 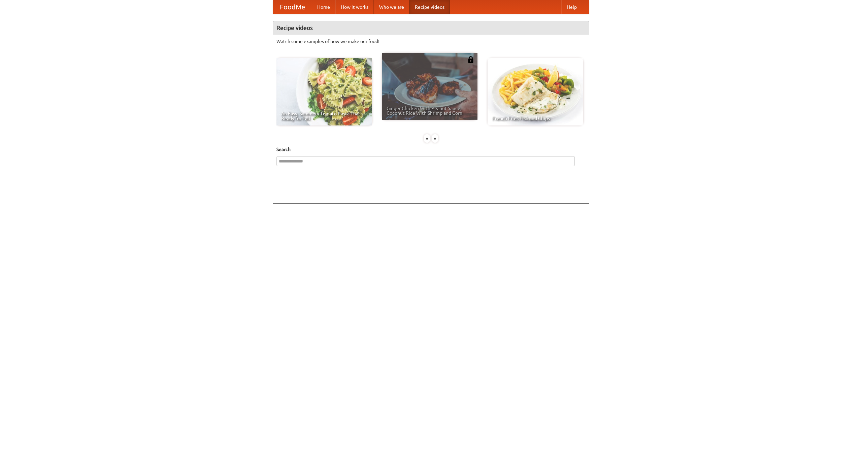 I want to click on a: An Easy, Summery Tomato Pasta That's Ready for Fall, so click(x=324, y=92).